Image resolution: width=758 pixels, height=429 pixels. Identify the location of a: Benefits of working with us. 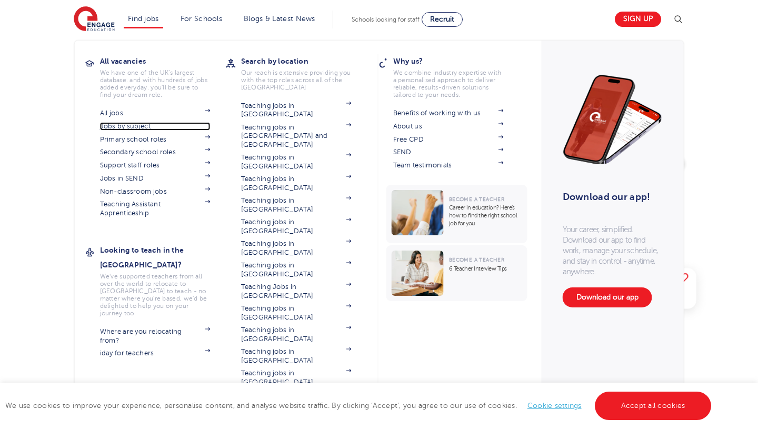
(448, 113).